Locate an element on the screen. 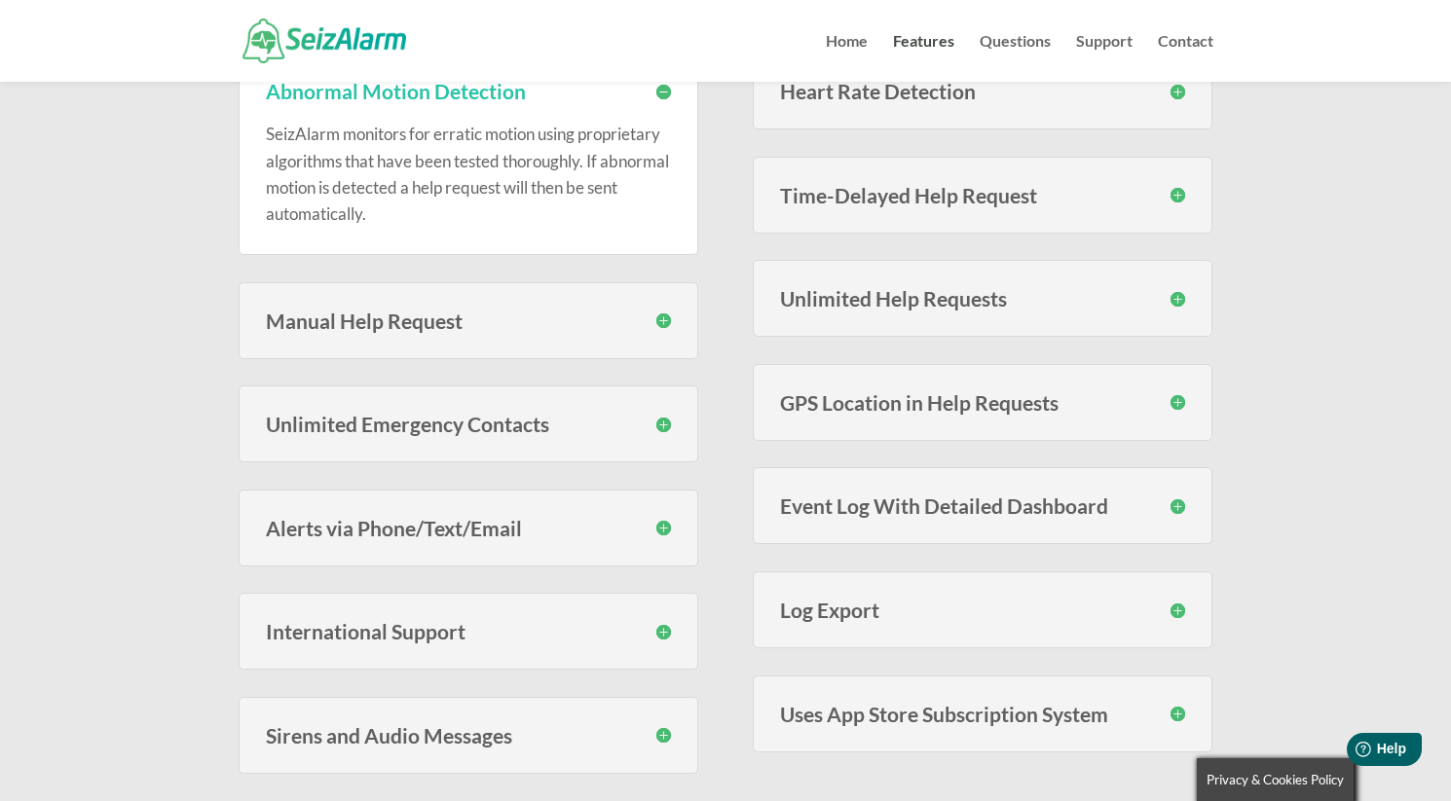 This screenshot has height=801, width=1451. h3: Unlimited Emergency Contacts is located at coordinates (468, 424).